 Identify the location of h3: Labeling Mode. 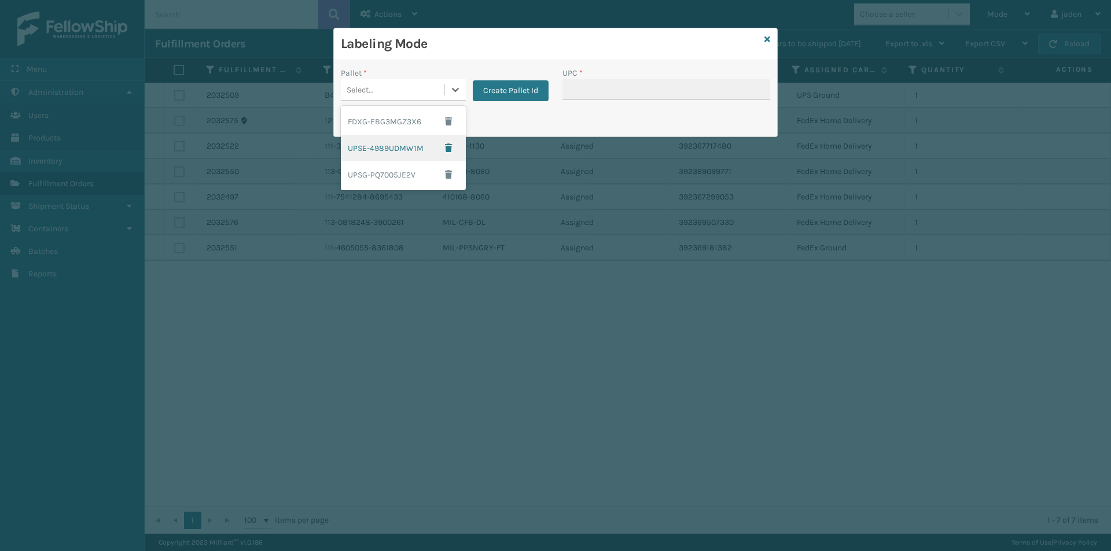
(550, 44).